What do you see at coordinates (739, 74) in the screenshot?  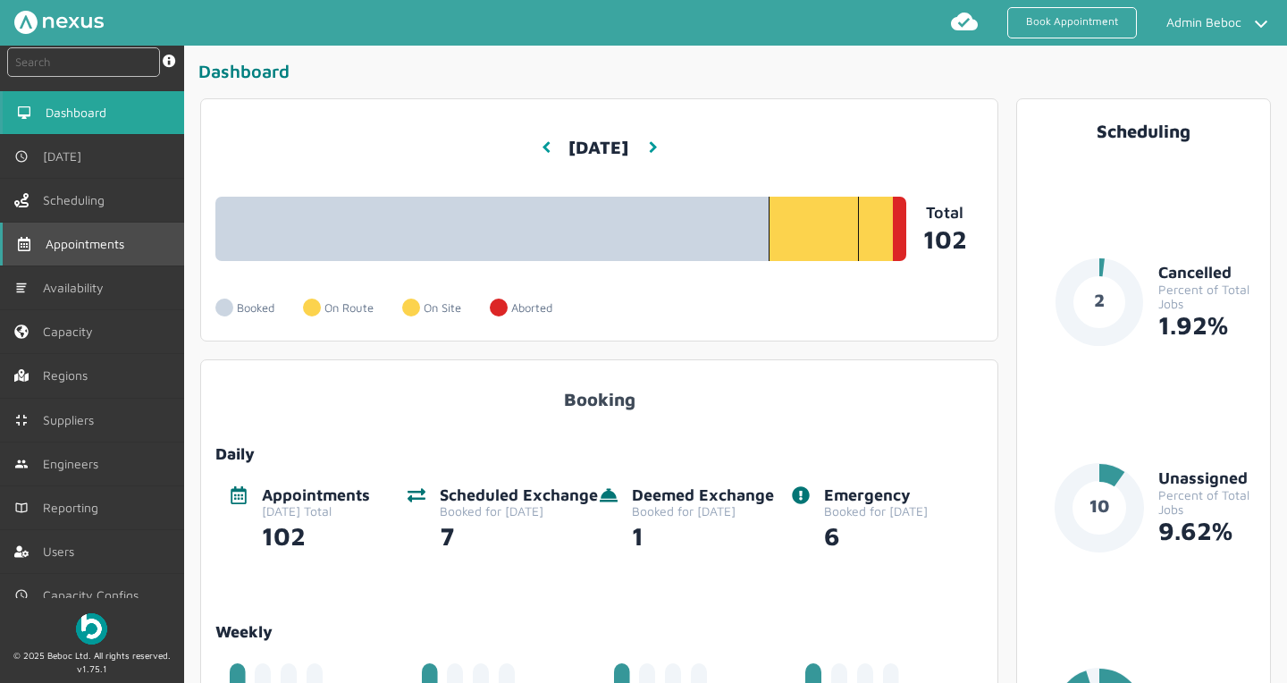 I see `div: Dashboard` at bounding box center [739, 74].